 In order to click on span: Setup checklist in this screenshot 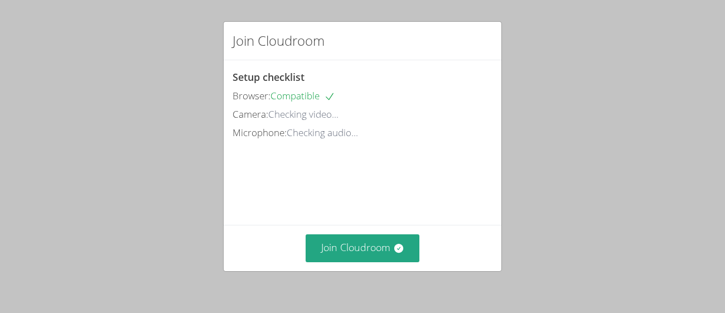, I will do `click(268, 77)`.